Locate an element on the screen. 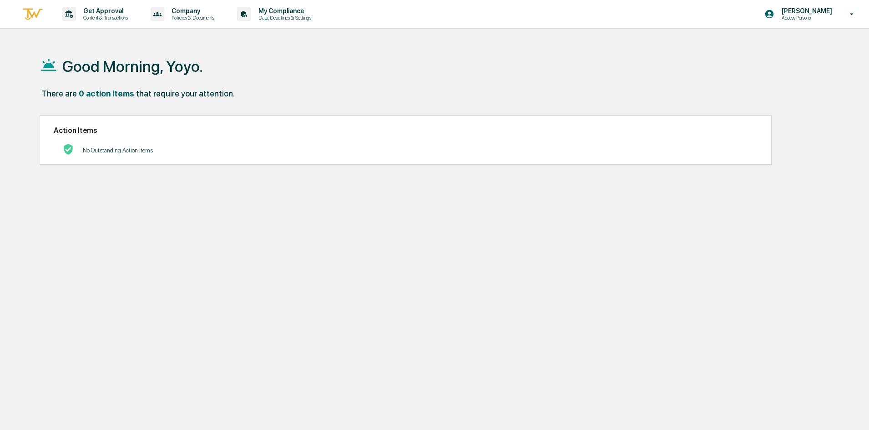 Image resolution: width=869 pixels, height=430 pixels. img: logo is located at coordinates (33, 14).